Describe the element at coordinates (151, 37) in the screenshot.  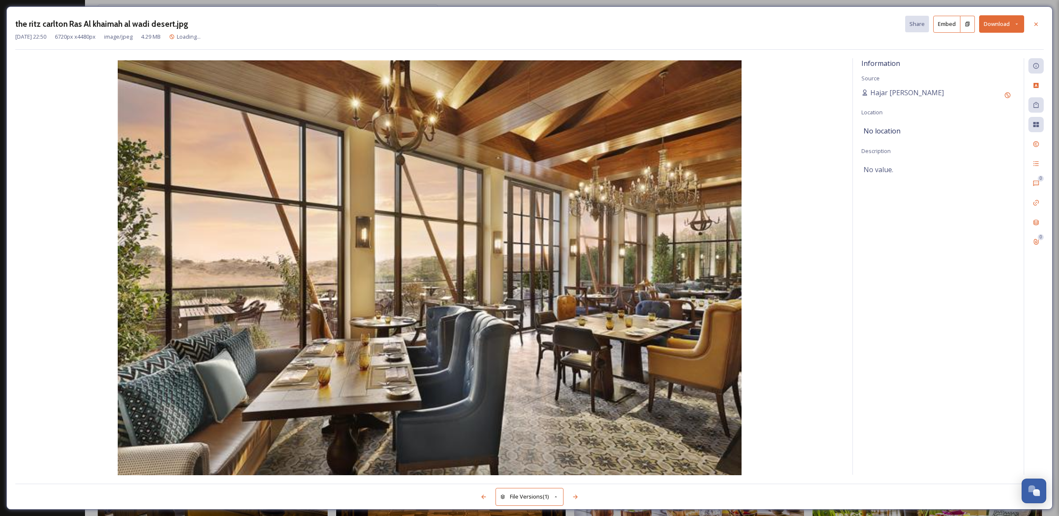
I see `span: 4.29 MB` at that location.